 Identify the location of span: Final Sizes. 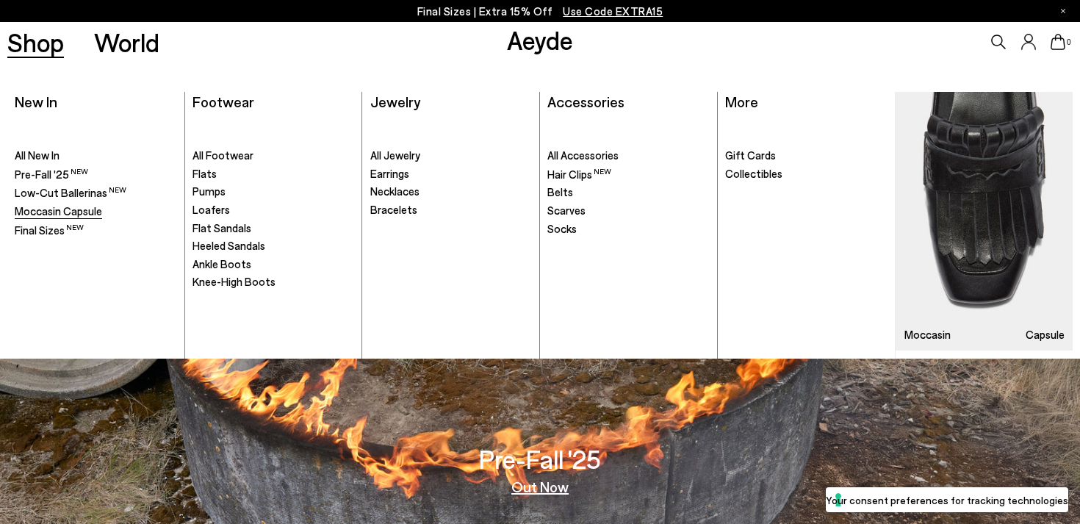
(49, 230).